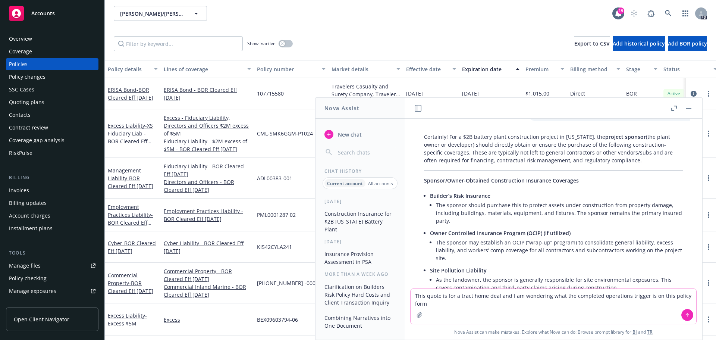  Describe the element at coordinates (291, 69) in the screenshot. I see `button: Policy number` at that location.